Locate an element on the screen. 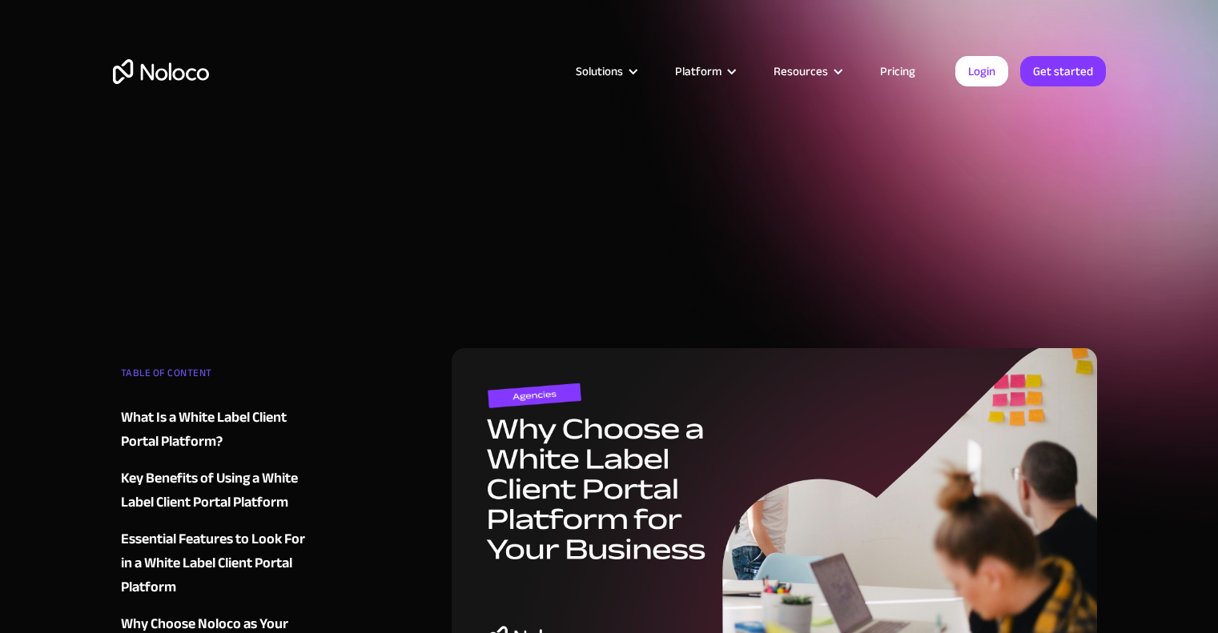 This screenshot has height=633, width=1218. a: Get started is located at coordinates (1062, 71).